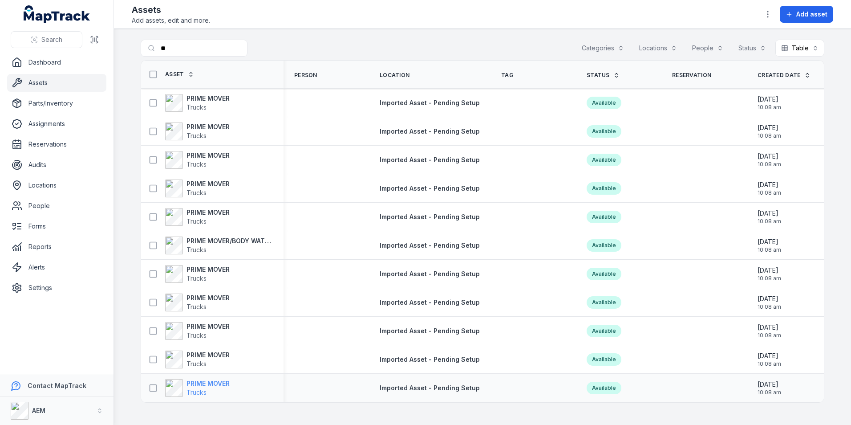  What do you see at coordinates (658, 48) in the screenshot?
I see `button: Locations` at bounding box center [658, 48].